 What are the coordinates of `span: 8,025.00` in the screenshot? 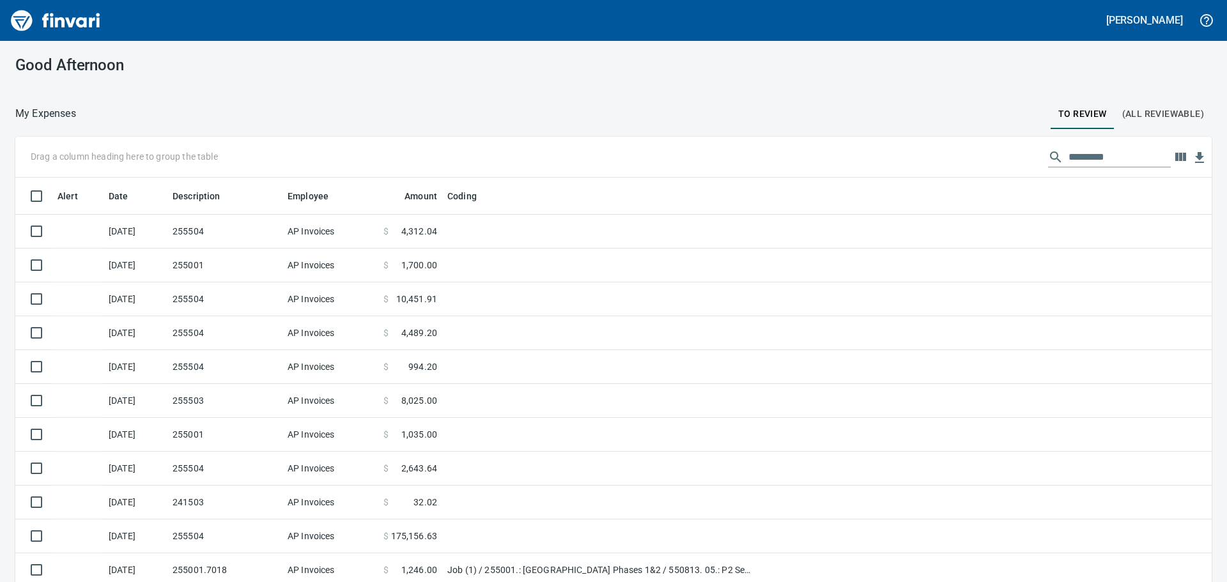 It's located at (419, 401).